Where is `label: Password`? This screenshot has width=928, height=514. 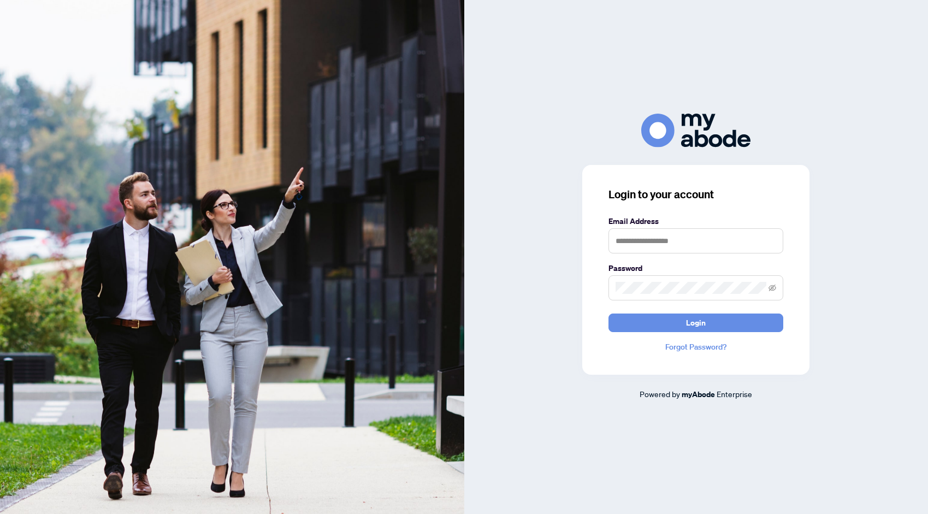 label: Password is located at coordinates (696, 268).